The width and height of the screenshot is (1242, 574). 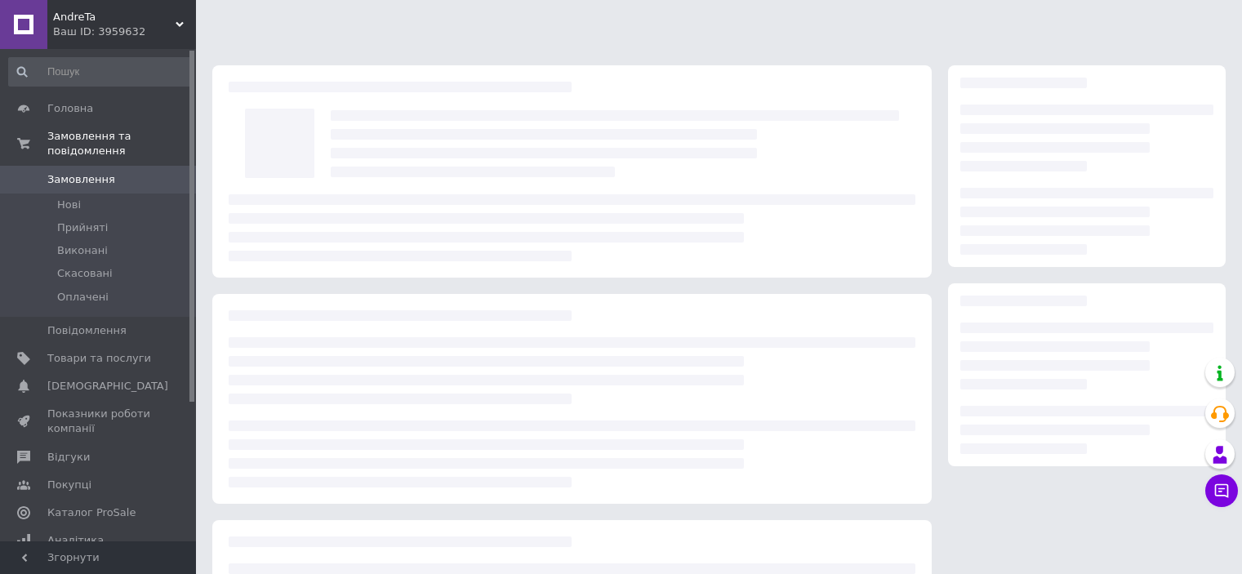 I want to click on span: Замовлення, so click(x=81, y=180).